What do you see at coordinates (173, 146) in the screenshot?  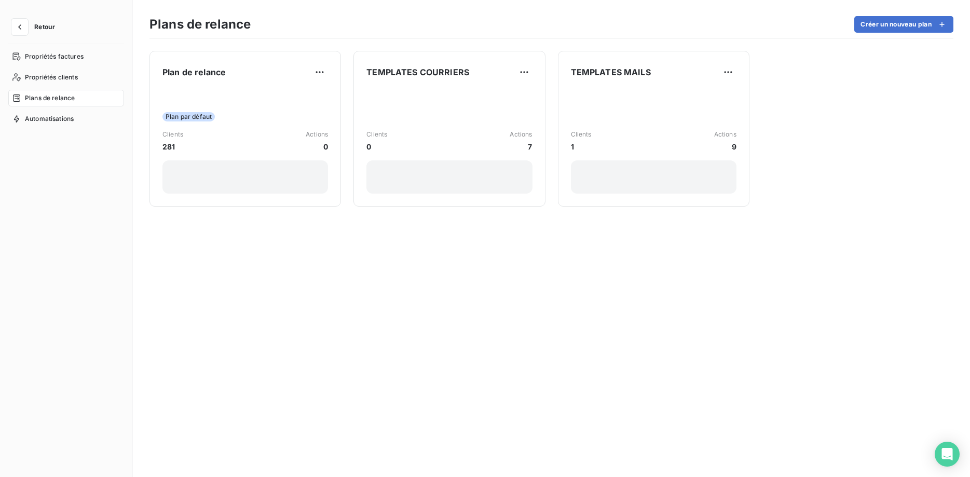 I see `span: 281` at bounding box center [173, 146].